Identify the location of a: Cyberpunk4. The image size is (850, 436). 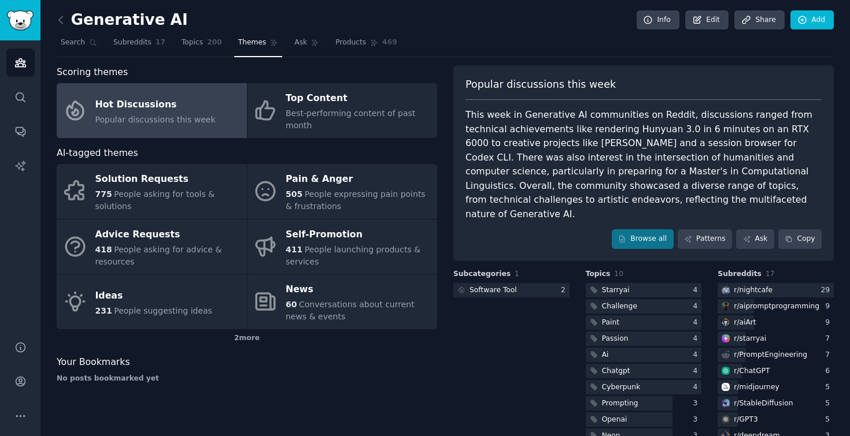
(643, 387).